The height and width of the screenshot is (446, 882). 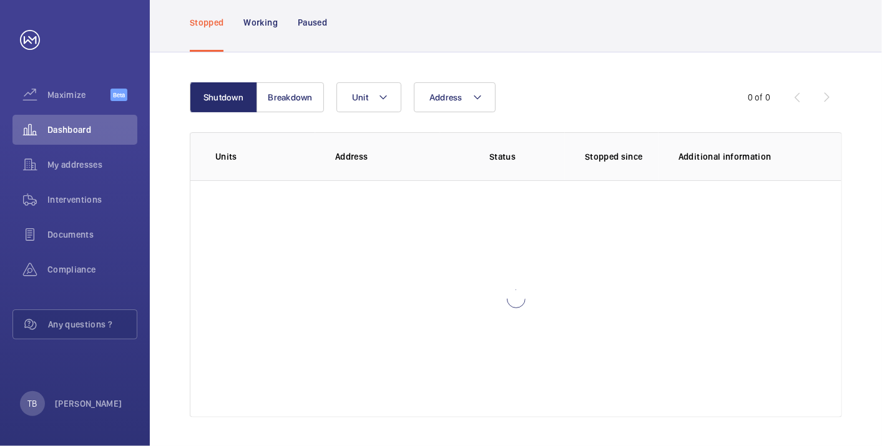 What do you see at coordinates (312, 22) in the screenshot?
I see `p: Paused` at bounding box center [312, 22].